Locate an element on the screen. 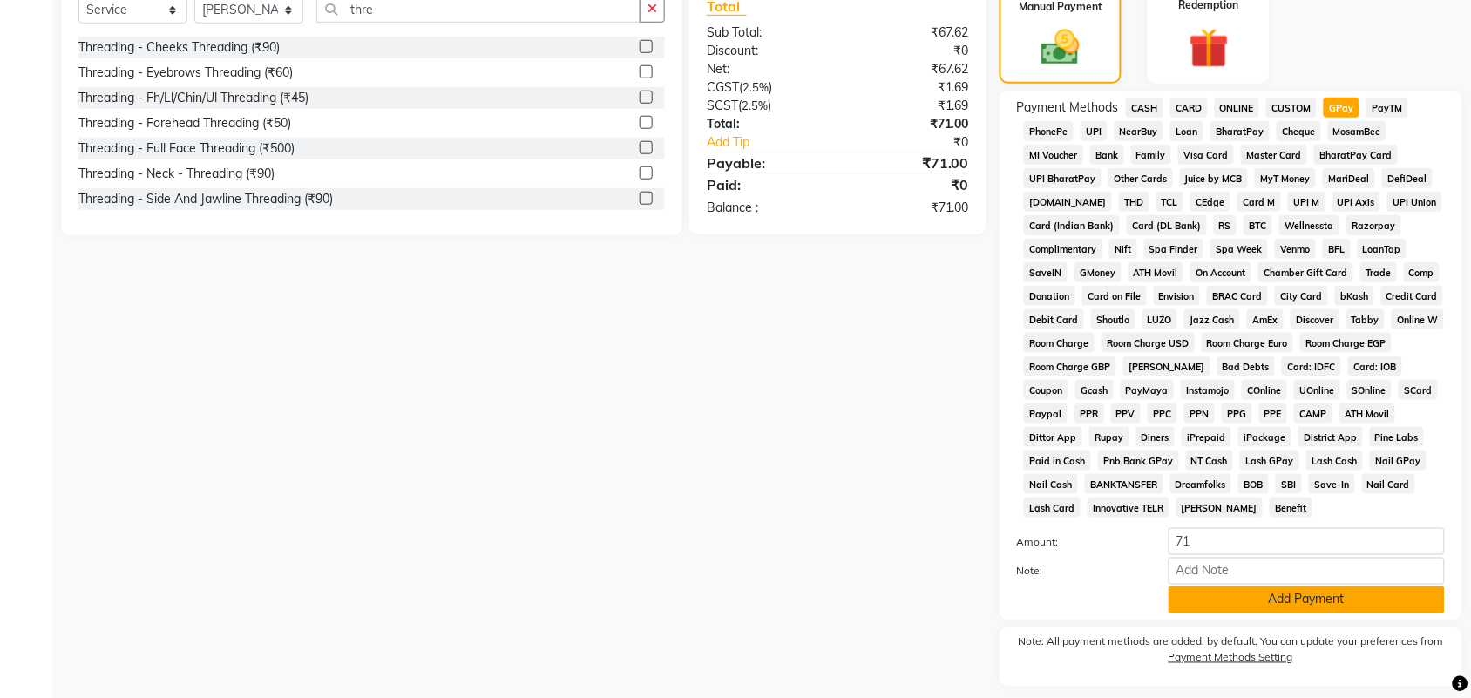 The image size is (1471, 698). span: Complimentary is located at coordinates (1063, 248).